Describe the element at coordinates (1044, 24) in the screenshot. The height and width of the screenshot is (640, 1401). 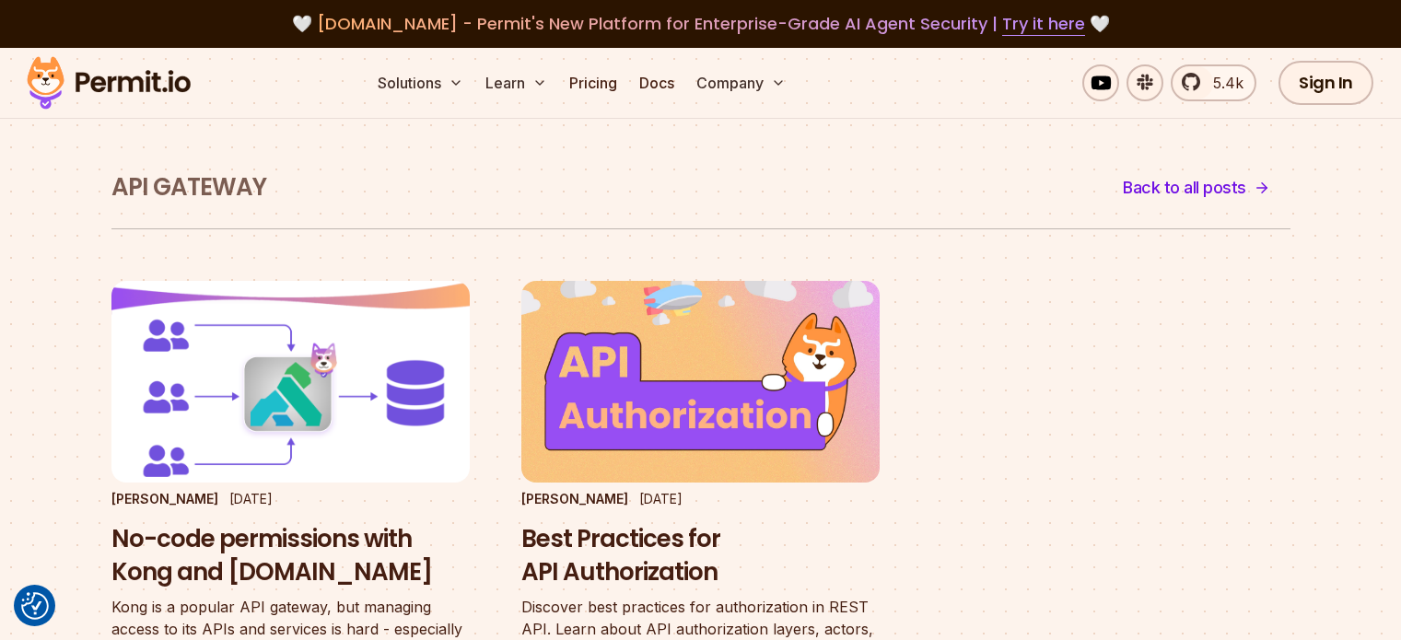
I see `a: Try it here` at that location.